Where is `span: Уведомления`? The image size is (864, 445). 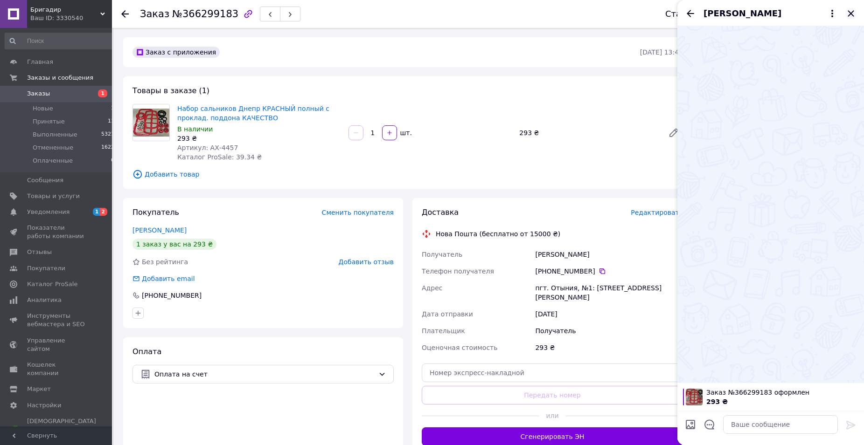
span: Уведомления is located at coordinates (48, 212).